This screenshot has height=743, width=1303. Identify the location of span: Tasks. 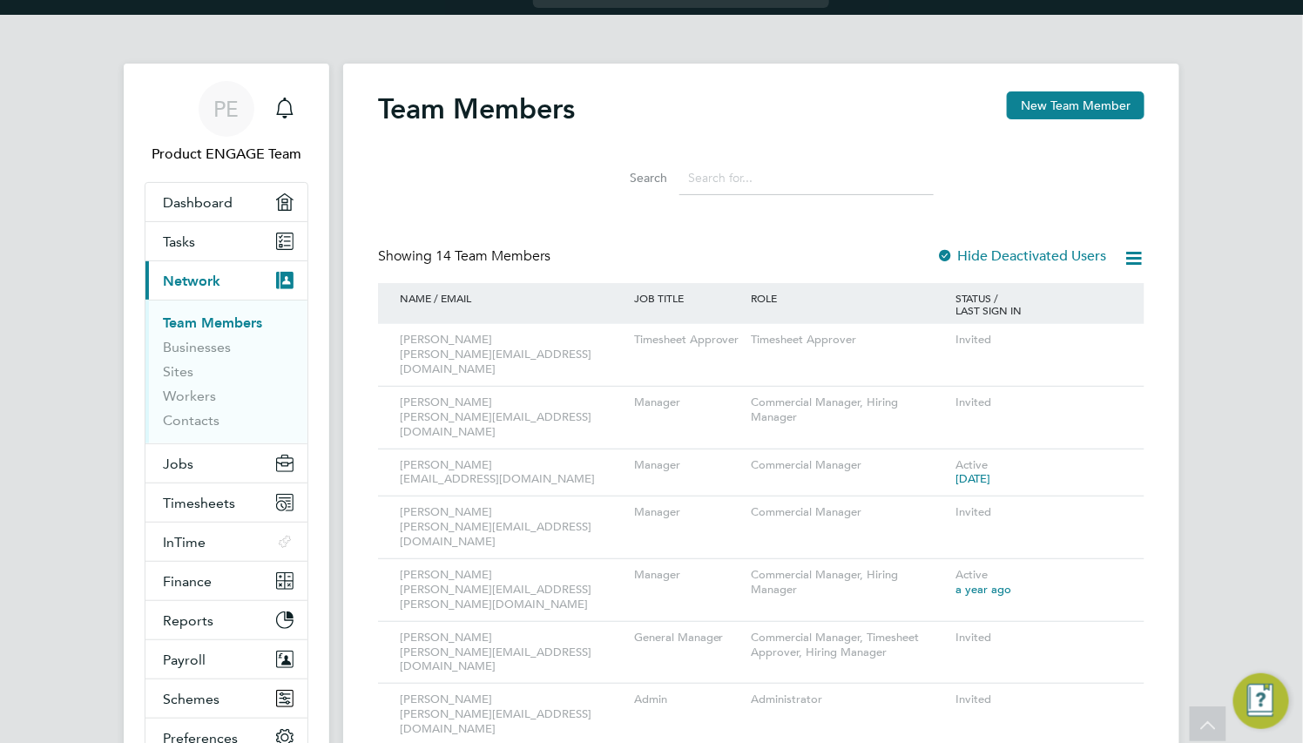
(179, 241).